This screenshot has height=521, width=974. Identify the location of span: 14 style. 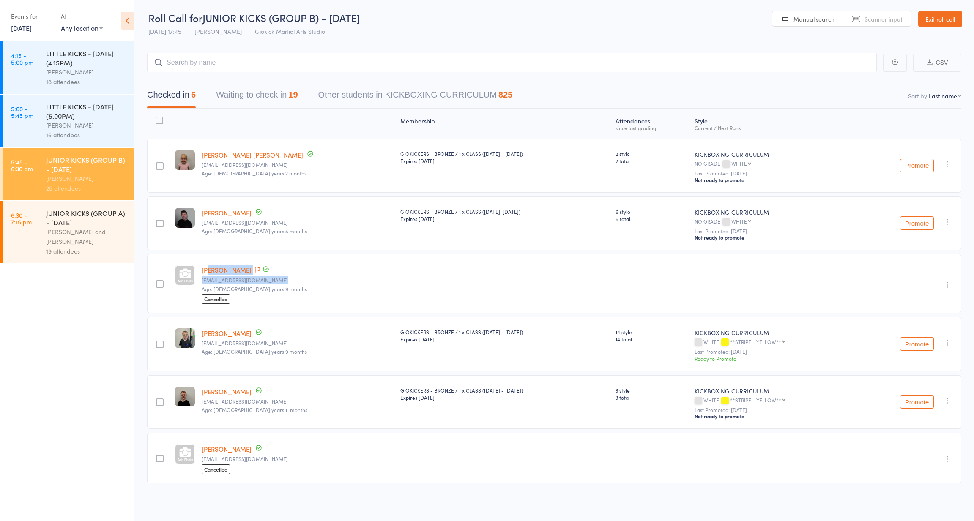
(651, 332).